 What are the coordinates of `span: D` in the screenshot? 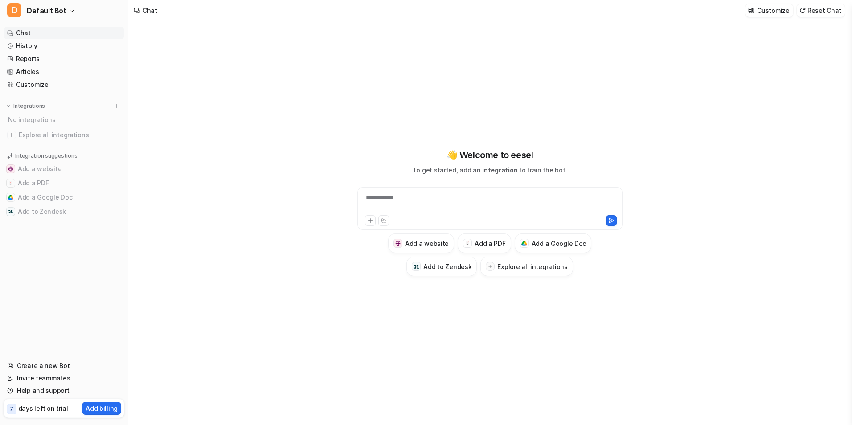 It's located at (14, 10).